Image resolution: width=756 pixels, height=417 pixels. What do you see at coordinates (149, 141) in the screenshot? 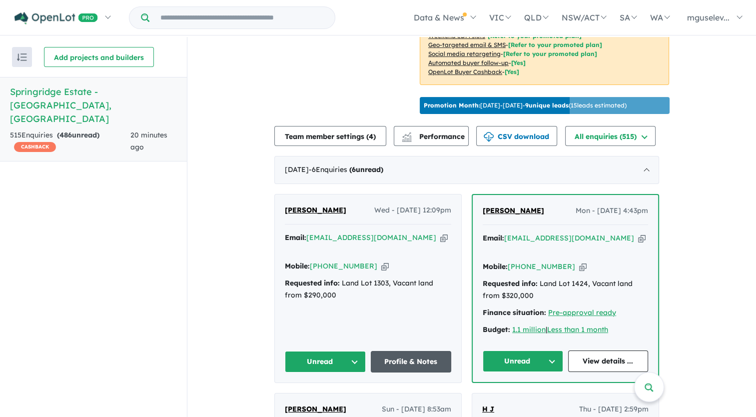
I see `span: 20 minutes ago` at bounding box center [149, 141].